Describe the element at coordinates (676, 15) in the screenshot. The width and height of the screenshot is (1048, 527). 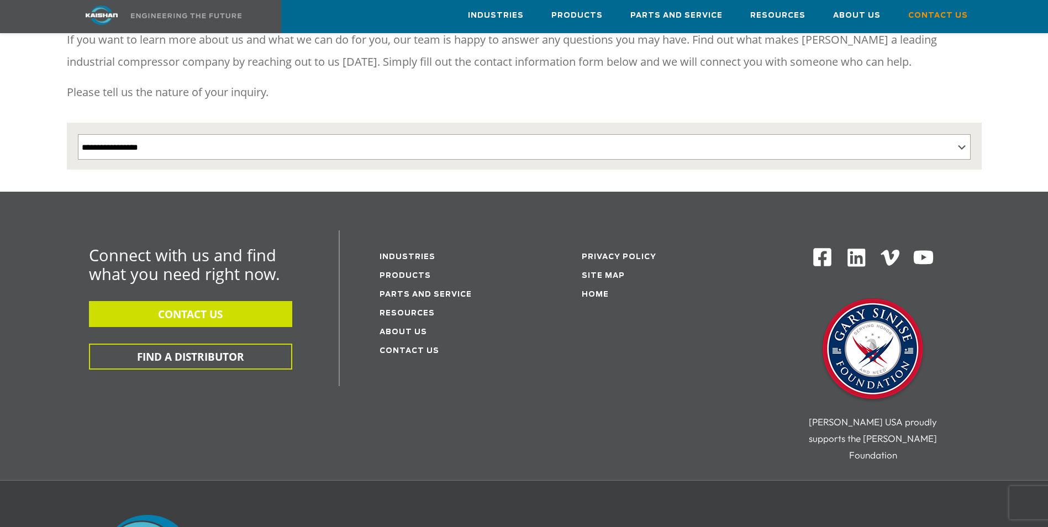
I see `a: Parts and Service` at that location.